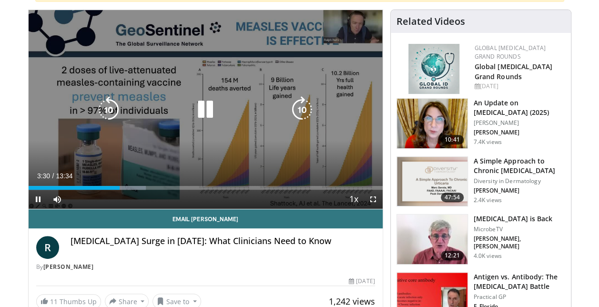 This screenshot has height=307, width=599. What do you see at coordinates (432, 239) in the screenshot?
I see `img: 537ec807-323d-43b7-9fe0-bad00a6af604.150x105_q85_crop-smart_upscale.jpg` at bounding box center [432, 239].